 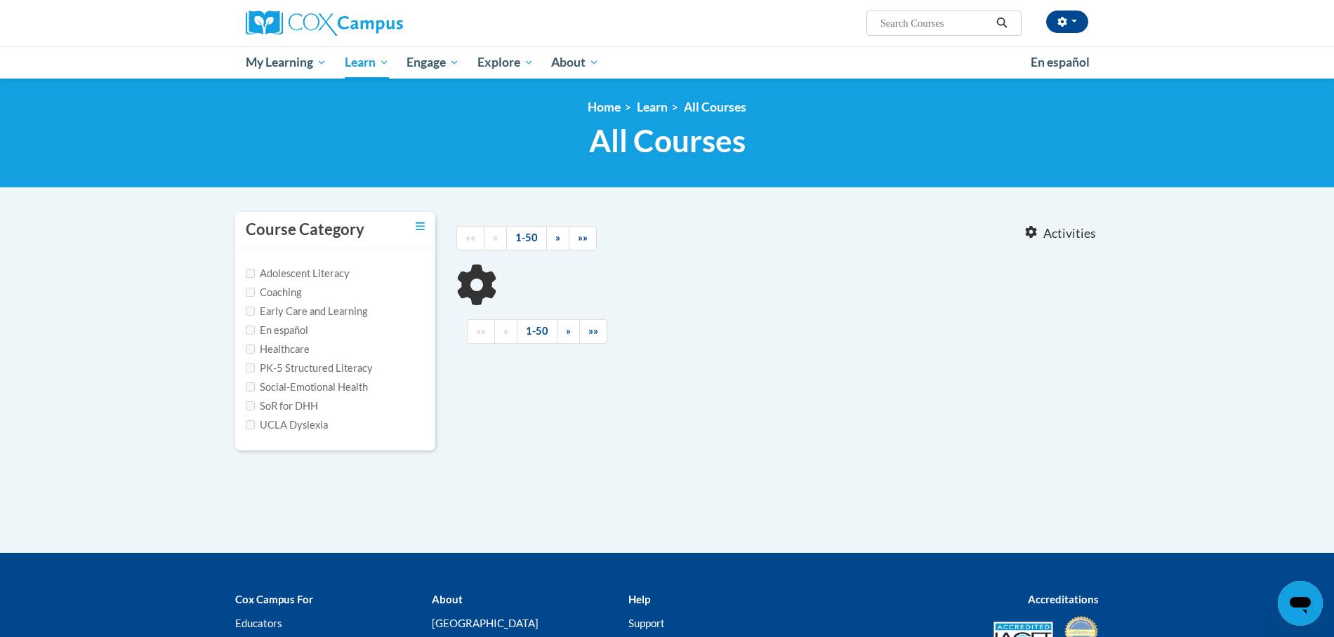 I want to click on div: Main menu, so click(x=667, y=62).